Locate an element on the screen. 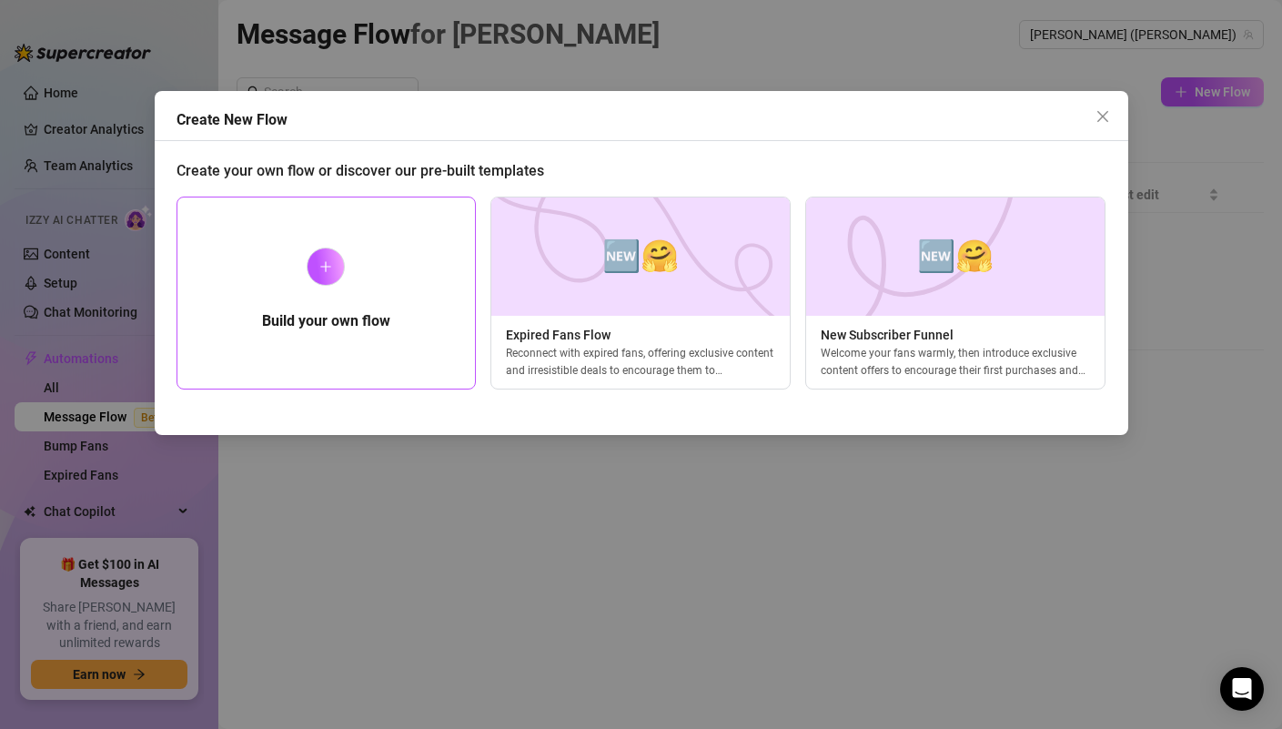 The height and width of the screenshot is (729, 1282). span: plus is located at coordinates (326, 267).